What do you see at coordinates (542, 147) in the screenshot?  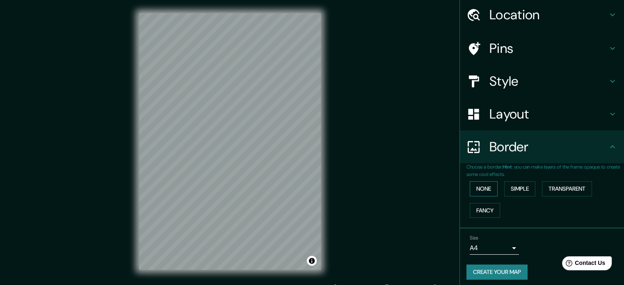 I see `div: Border` at bounding box center [542, 147].